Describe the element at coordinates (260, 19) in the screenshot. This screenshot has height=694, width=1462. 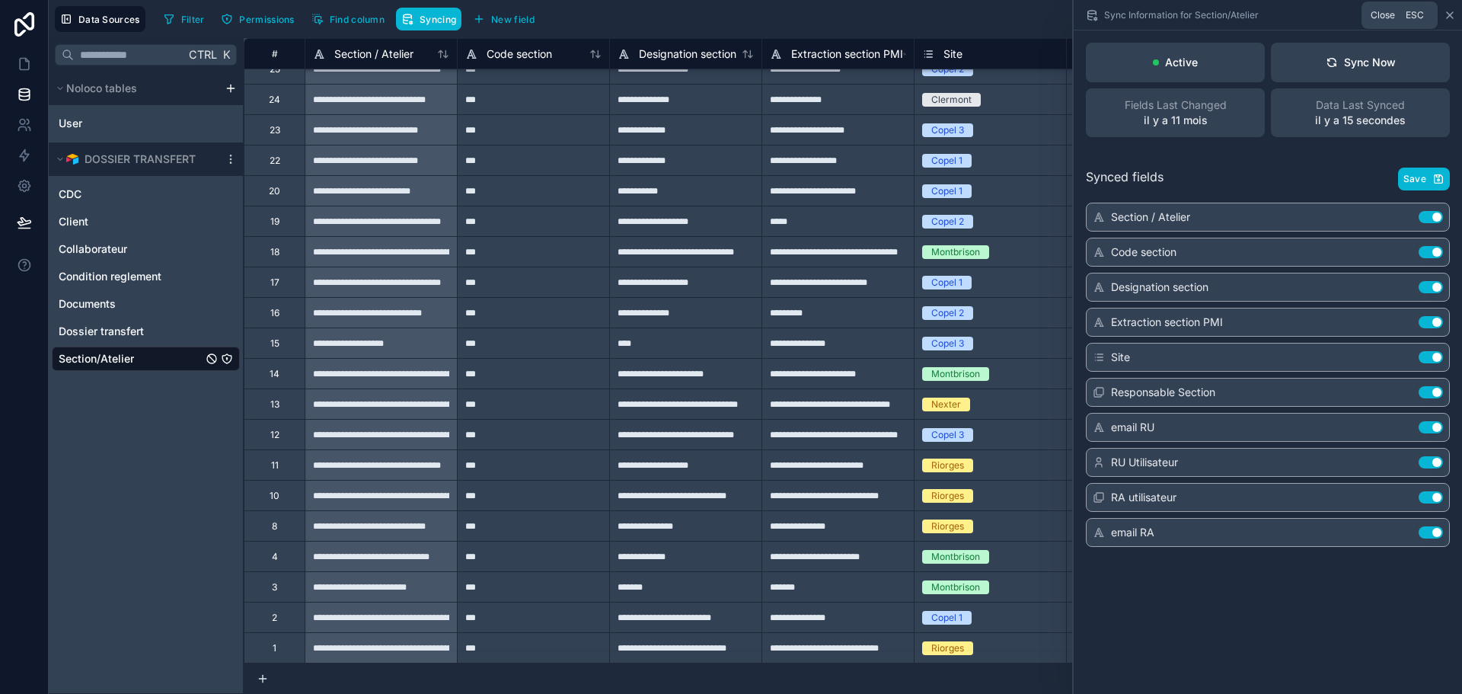
I see `a: Permissions` at that location.